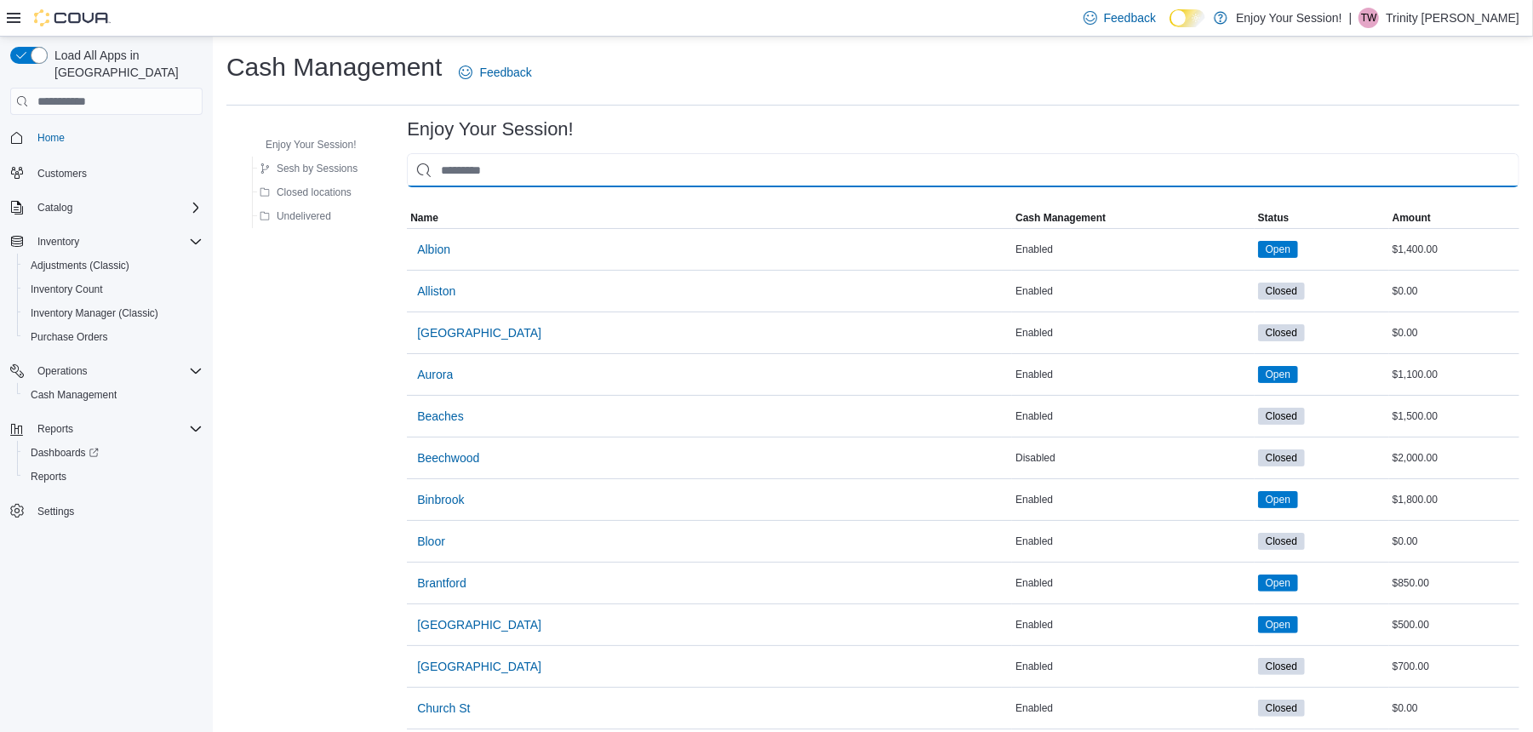 The height and width of the screenshot is (732, 1533). I want to click on span: Catalog, so click(54, 208).